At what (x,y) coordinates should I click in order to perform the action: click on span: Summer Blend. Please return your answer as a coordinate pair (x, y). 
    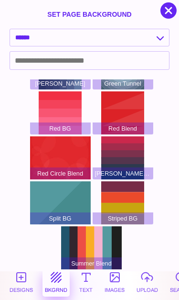
    Looking at the image, I should click on (91, 263).